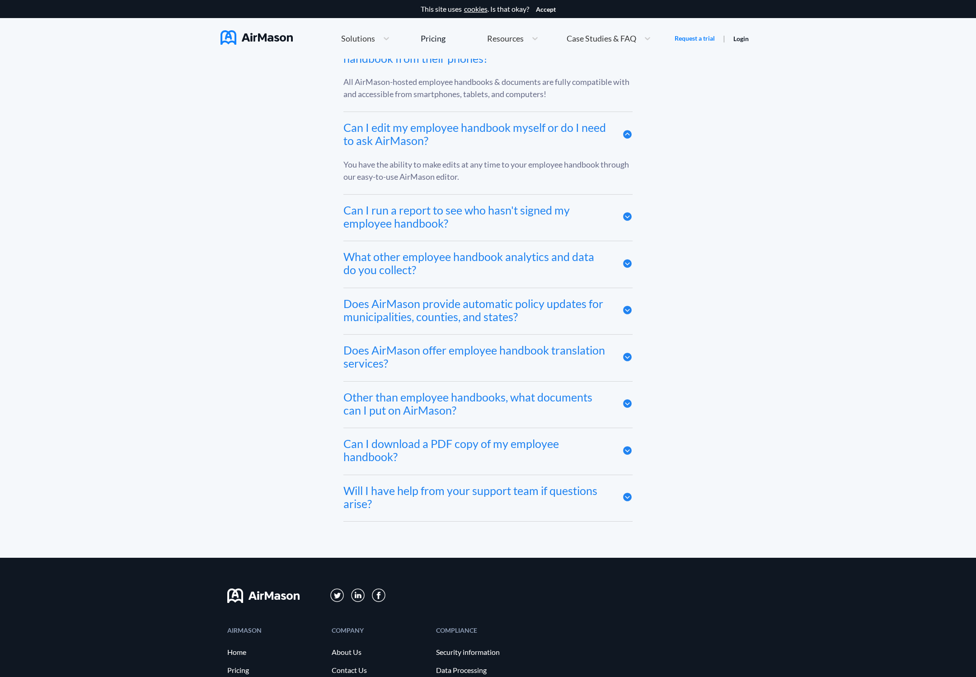  Describe the element at coordinates (476, 404) in the screenshot. I see `div: Other than employee handbooks, what documents can I put on AirMason?` at that location.